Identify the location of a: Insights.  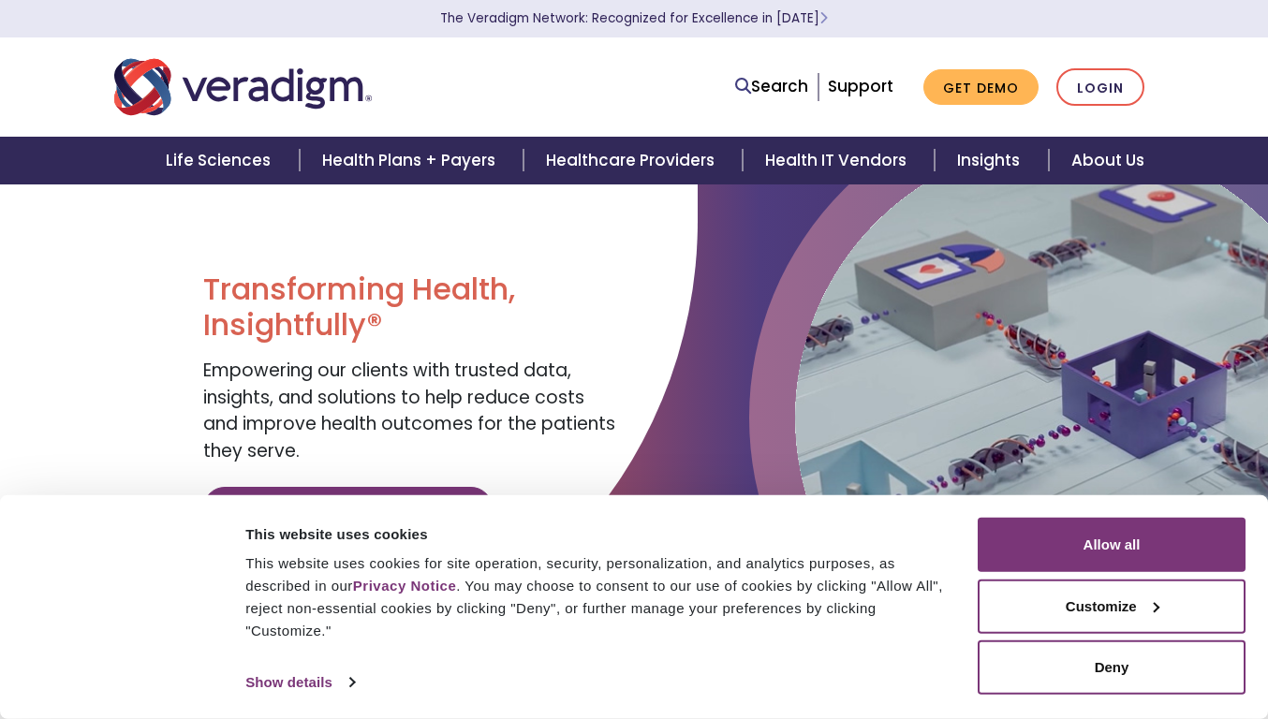
(991, 160).